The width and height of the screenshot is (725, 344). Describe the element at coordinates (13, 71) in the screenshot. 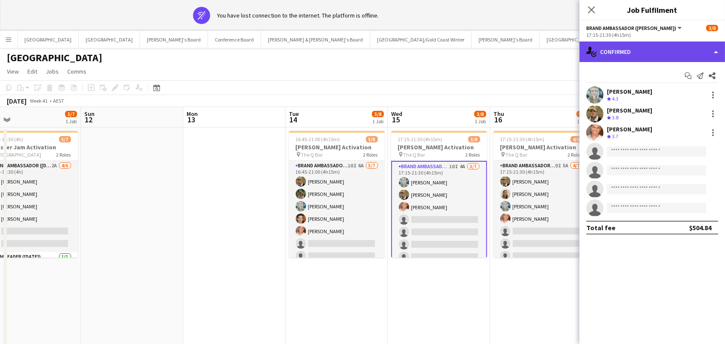

I see `a: View` at that location.